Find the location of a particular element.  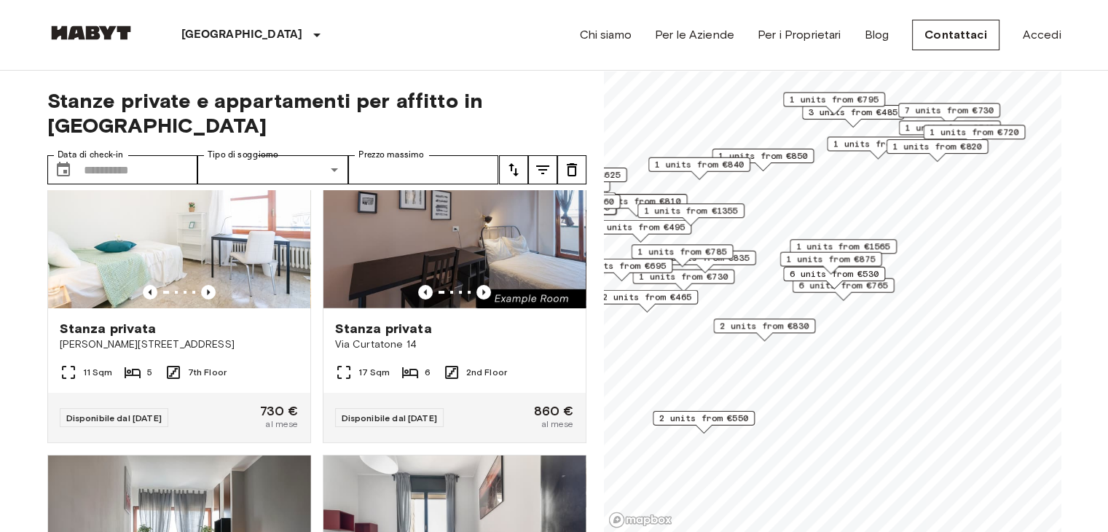

span: 6 units from €765 is located at coordinates (843, 286).